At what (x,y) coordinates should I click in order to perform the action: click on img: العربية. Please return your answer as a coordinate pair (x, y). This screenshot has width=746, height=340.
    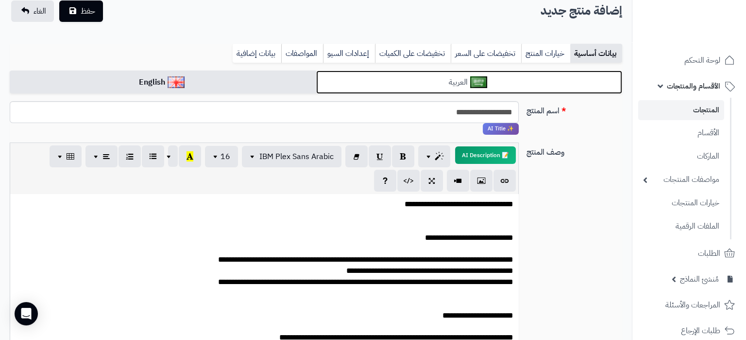
    Looking at the image, I should click on (478, 82).